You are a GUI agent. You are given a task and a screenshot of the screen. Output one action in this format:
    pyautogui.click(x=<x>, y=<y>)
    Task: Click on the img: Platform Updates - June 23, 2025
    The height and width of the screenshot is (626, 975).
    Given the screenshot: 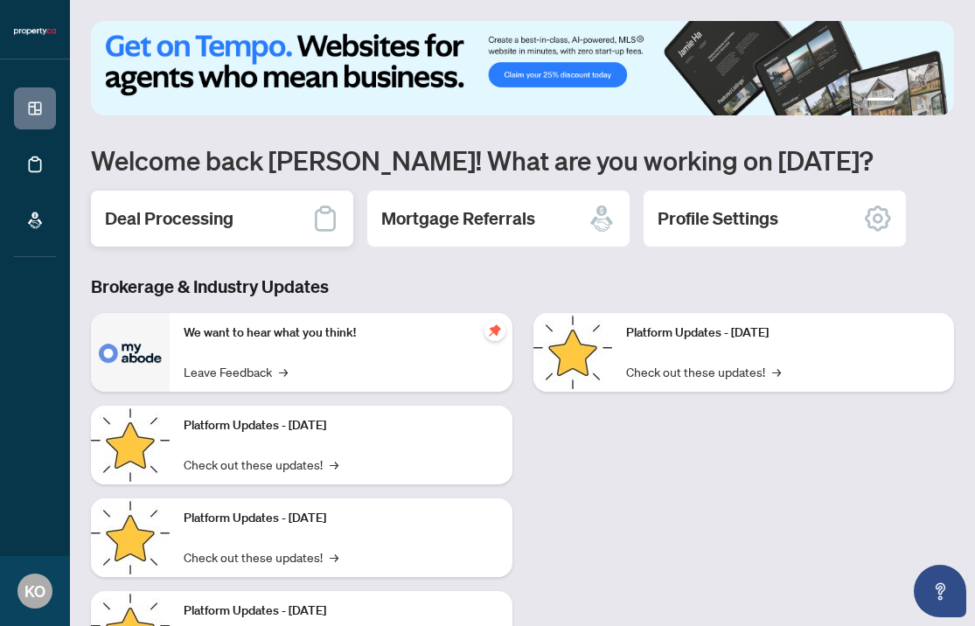 What is the action you would take?
    pyautogui.click(x=573, y=352)
    